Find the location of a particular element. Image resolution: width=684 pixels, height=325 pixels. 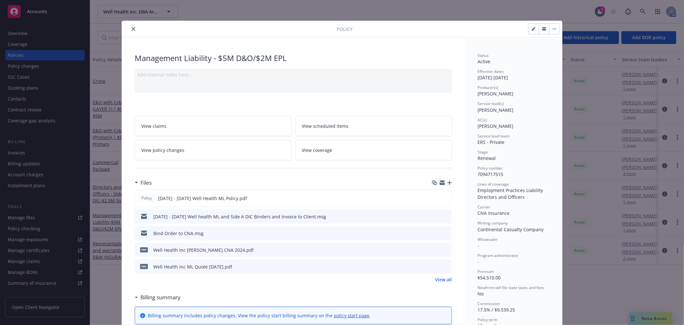

a: View claims is located at coordinates (213, 126).